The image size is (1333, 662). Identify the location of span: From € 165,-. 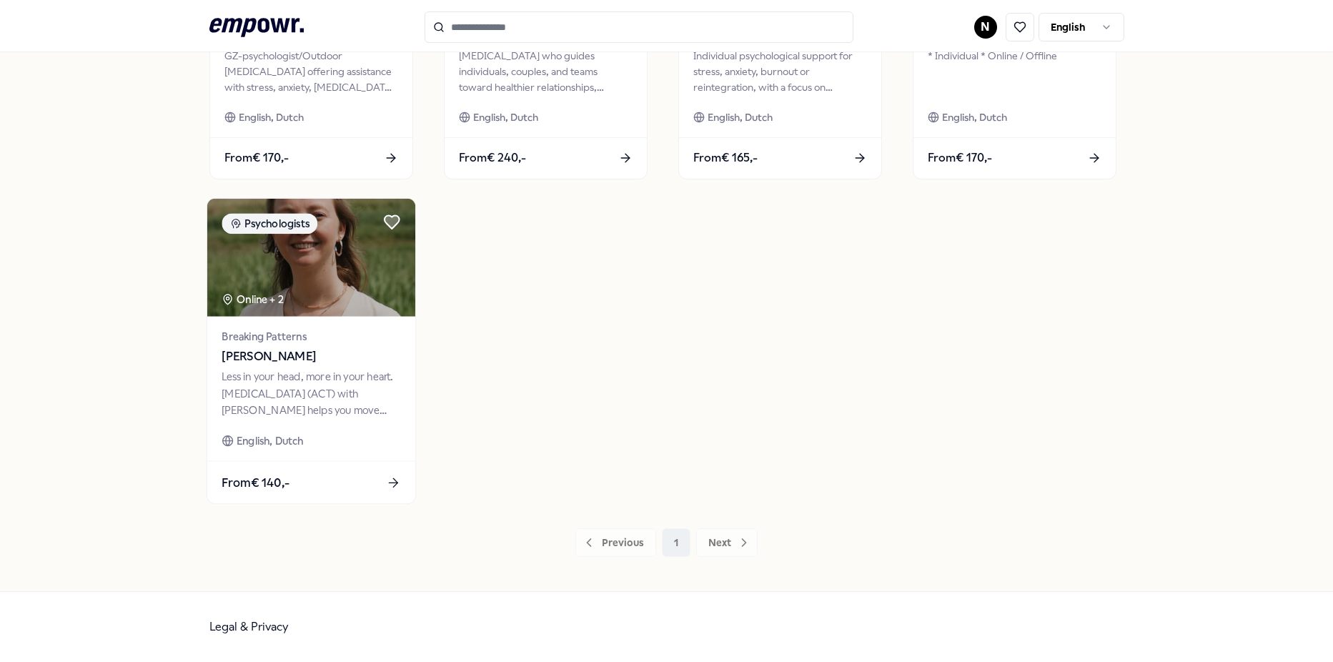
(726, 158).